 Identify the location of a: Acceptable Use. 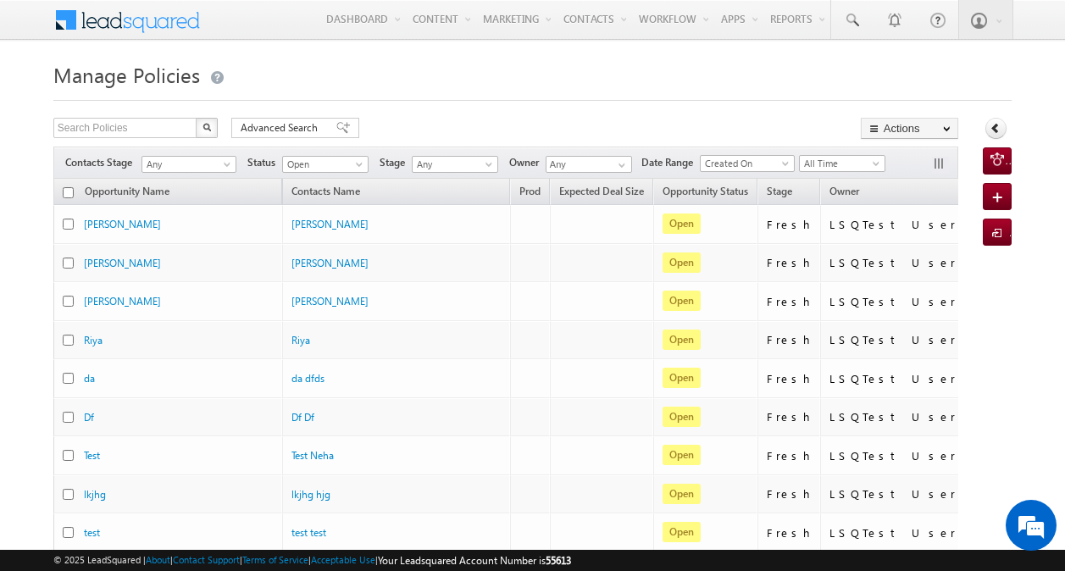
(343, 559).